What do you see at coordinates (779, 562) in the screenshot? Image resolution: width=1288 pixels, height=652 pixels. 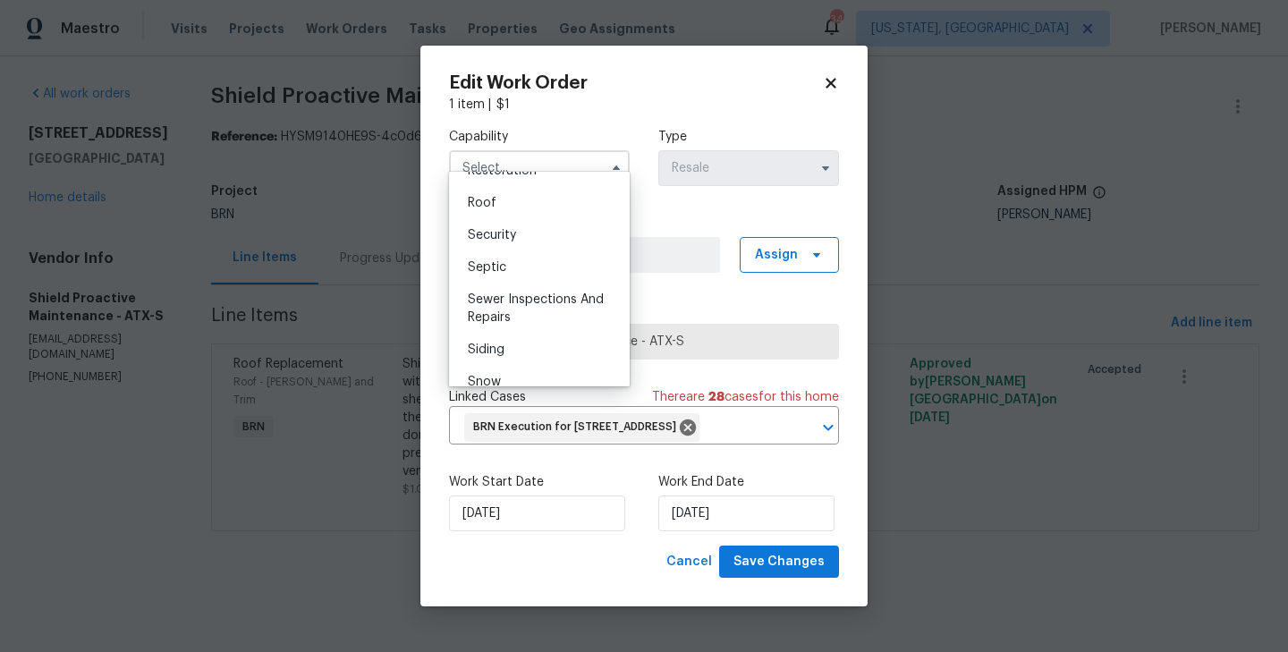 I see `button: Save Changes` at bounding box center [779, 562].